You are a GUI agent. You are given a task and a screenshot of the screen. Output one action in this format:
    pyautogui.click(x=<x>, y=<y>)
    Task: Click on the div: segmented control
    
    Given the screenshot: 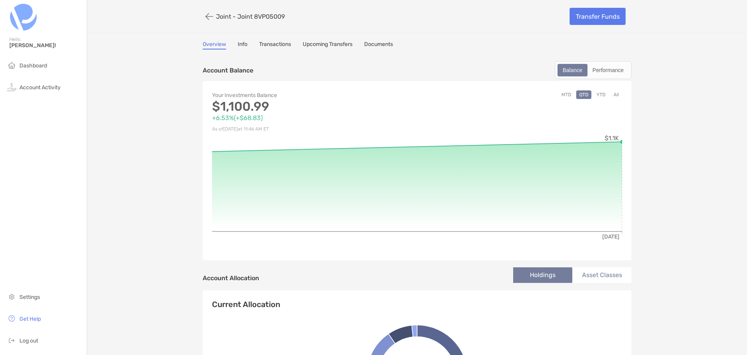 What is the action you would take?
    pyautogui.click(x=593, y=70)
    